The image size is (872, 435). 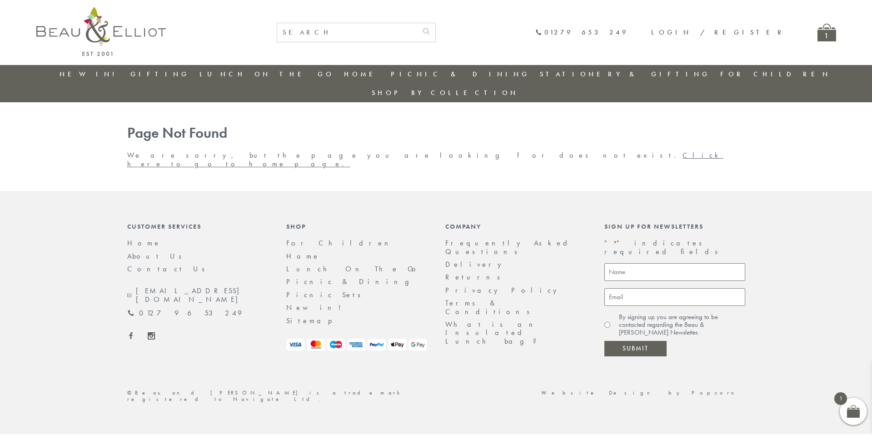 I want to click on a: Frequently Asked Questions, so click(x=509, y=247).